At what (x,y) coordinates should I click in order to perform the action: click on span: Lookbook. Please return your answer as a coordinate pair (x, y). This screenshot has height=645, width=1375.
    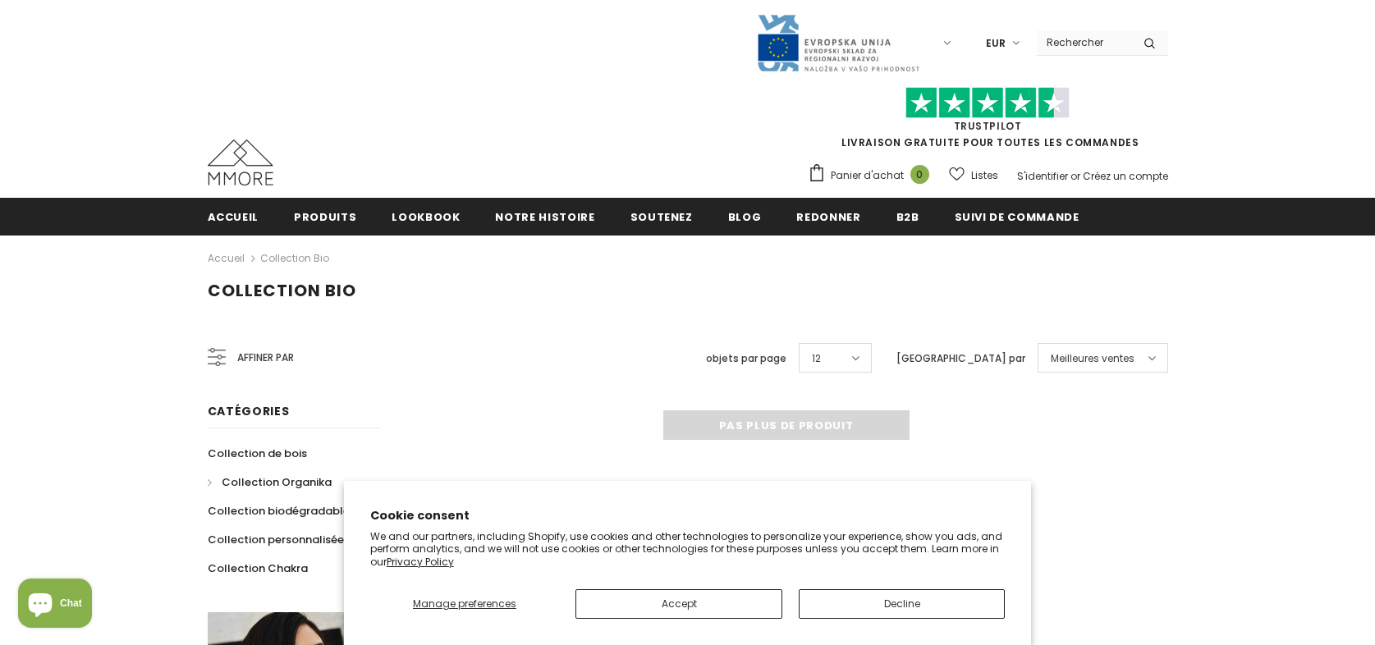
    Looking at the image, I should click on (425, 217).